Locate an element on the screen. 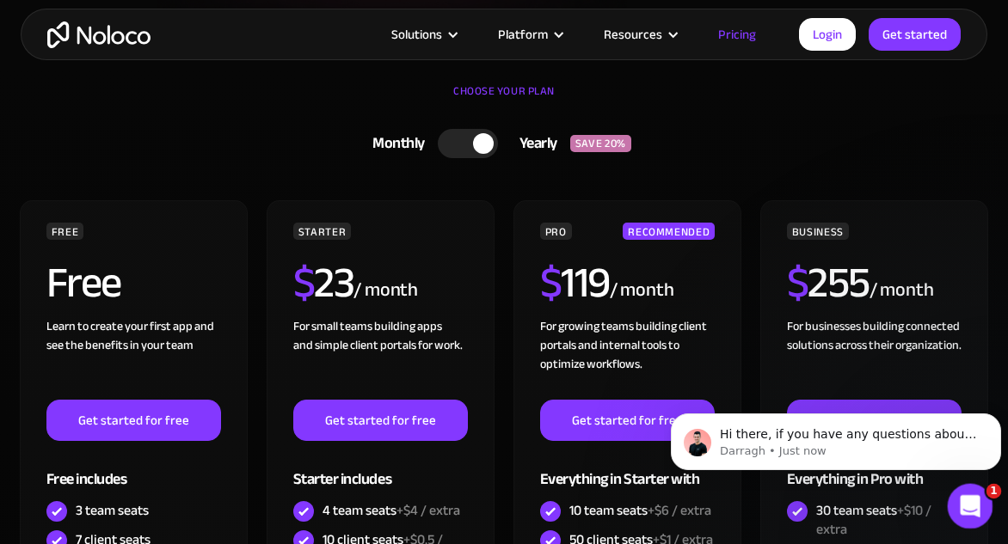  h2: 23 is located at coordinates (323, 283).